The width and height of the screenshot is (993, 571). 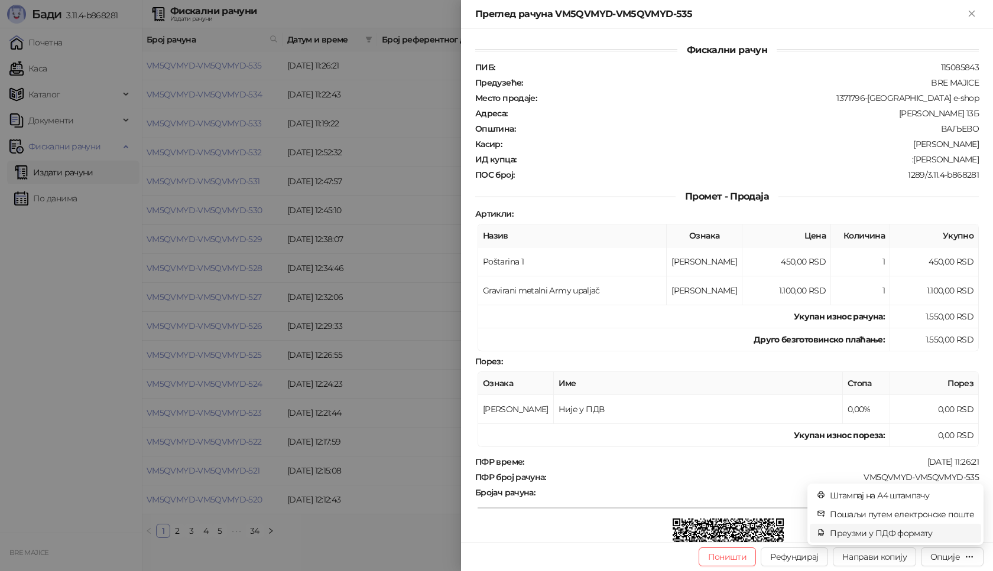 What do you see at coordinates (787, 236) in the screenshot?
I see `th: Цена` at bounding box center [787, 236].